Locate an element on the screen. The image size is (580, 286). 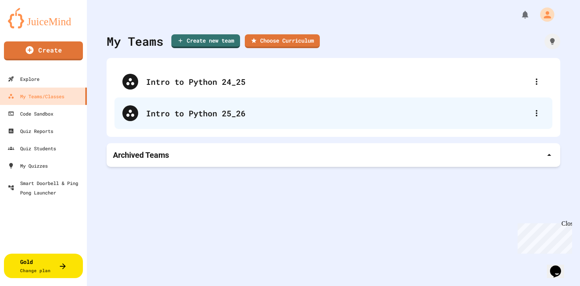
div: Chat with us now!Close is located at coordinates (29, 26).